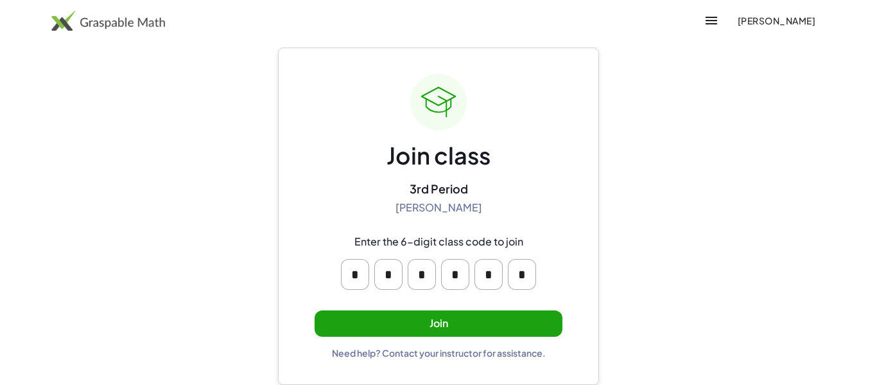 This screenshot has width=877, height=385. I want to click on div: Need help? Contact your instructor for assistance., so click(439, 353).